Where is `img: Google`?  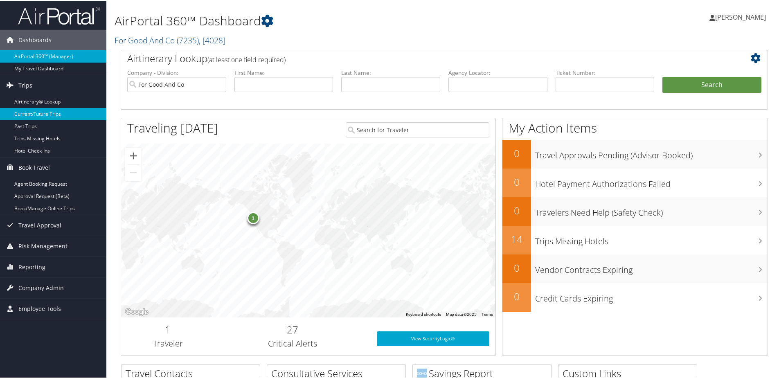 img: Google is located at coordinates (137, 311).